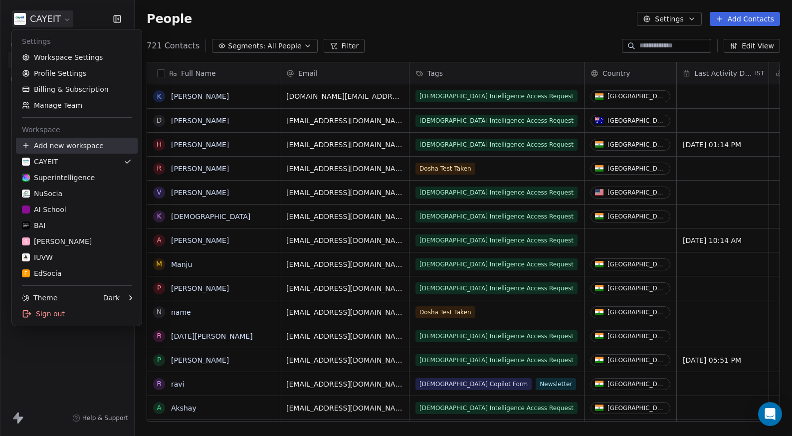 This screenshot has width=792, height=436. What do you see at coordinates (39, 298) in the screenshot?
I see `div: Theme` at bounding box center [39, 298].